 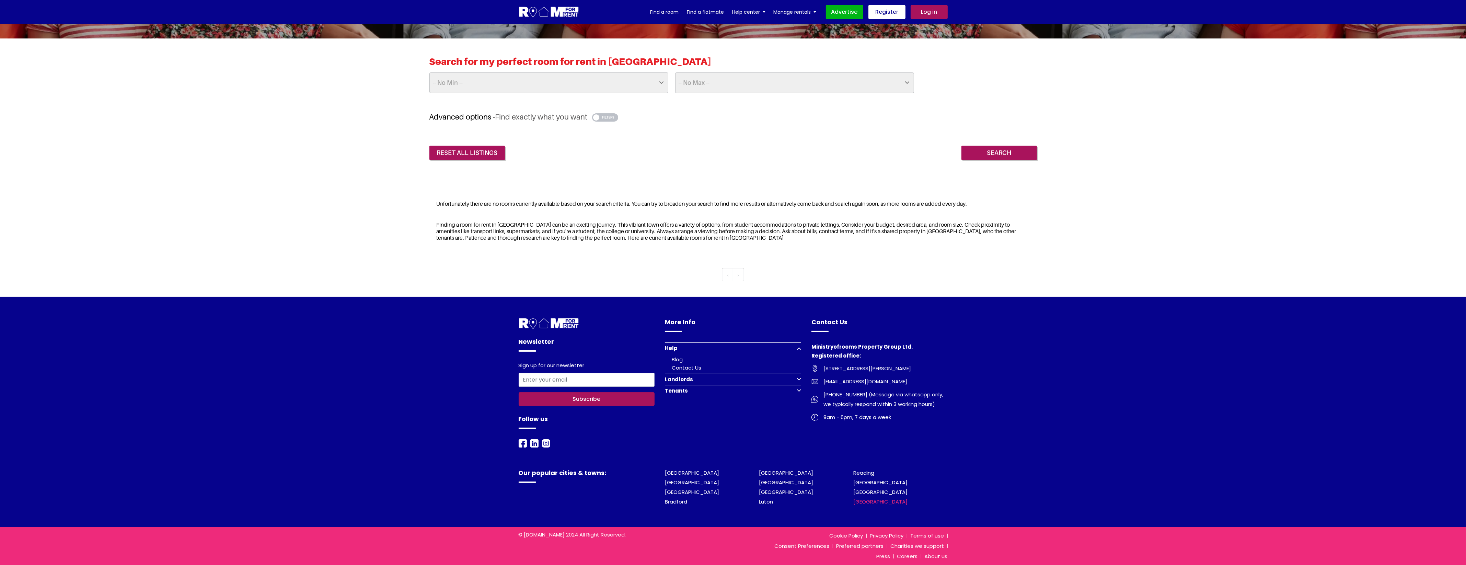 I want to click on button: Tenants, so click(x=733, y=390).